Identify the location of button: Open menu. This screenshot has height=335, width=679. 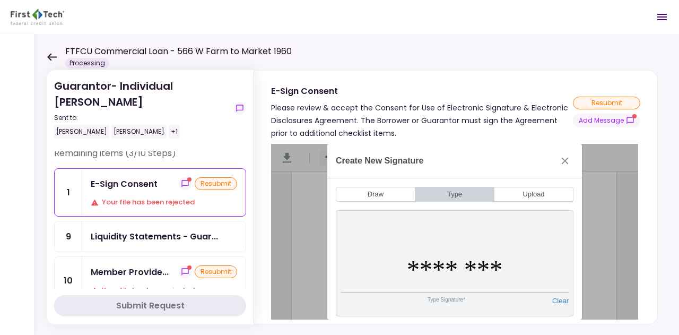
(662, 17).